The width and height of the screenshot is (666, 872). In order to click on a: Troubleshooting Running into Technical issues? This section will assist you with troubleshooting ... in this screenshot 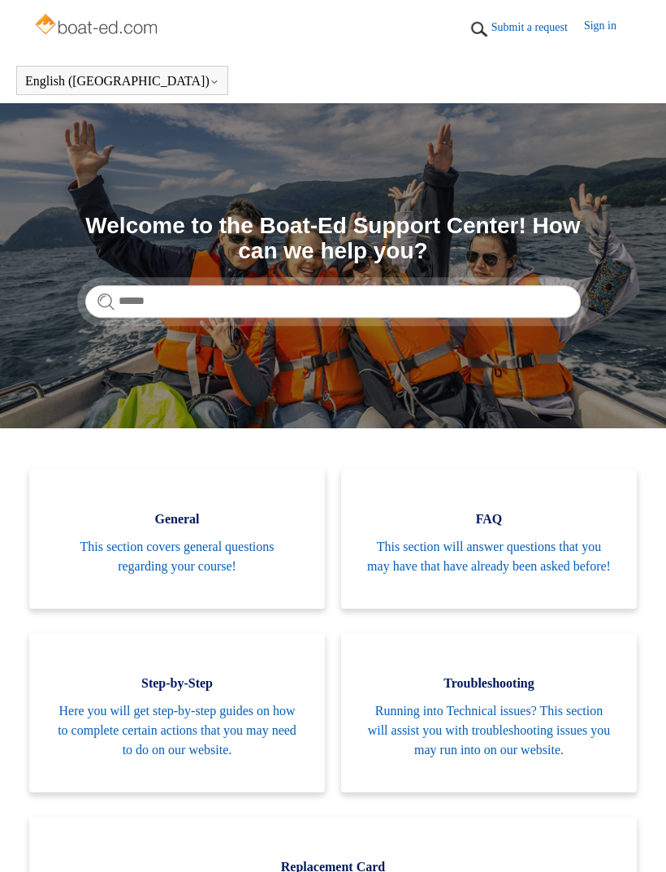, I will do `click(489, 713)`.